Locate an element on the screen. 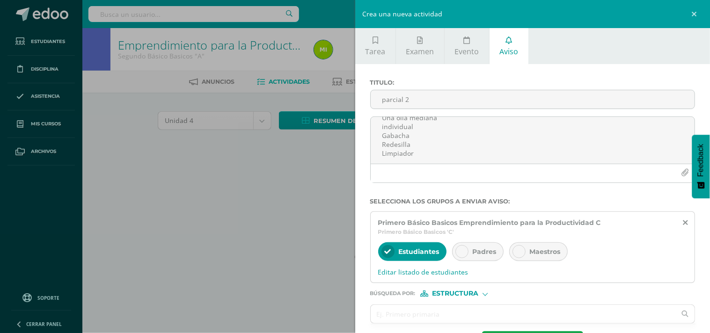 The image size is (710, 333). span: Padres is located at coordinates (484, 252).